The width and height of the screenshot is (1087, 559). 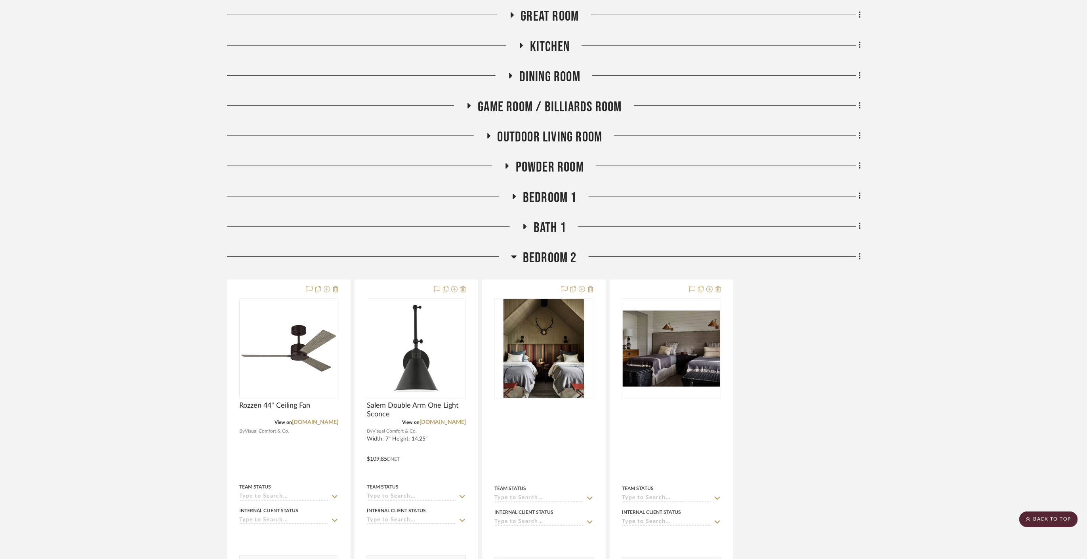 I want to click on span: Salem Double Arm One Light Sconce, so click(x=416, y=410).